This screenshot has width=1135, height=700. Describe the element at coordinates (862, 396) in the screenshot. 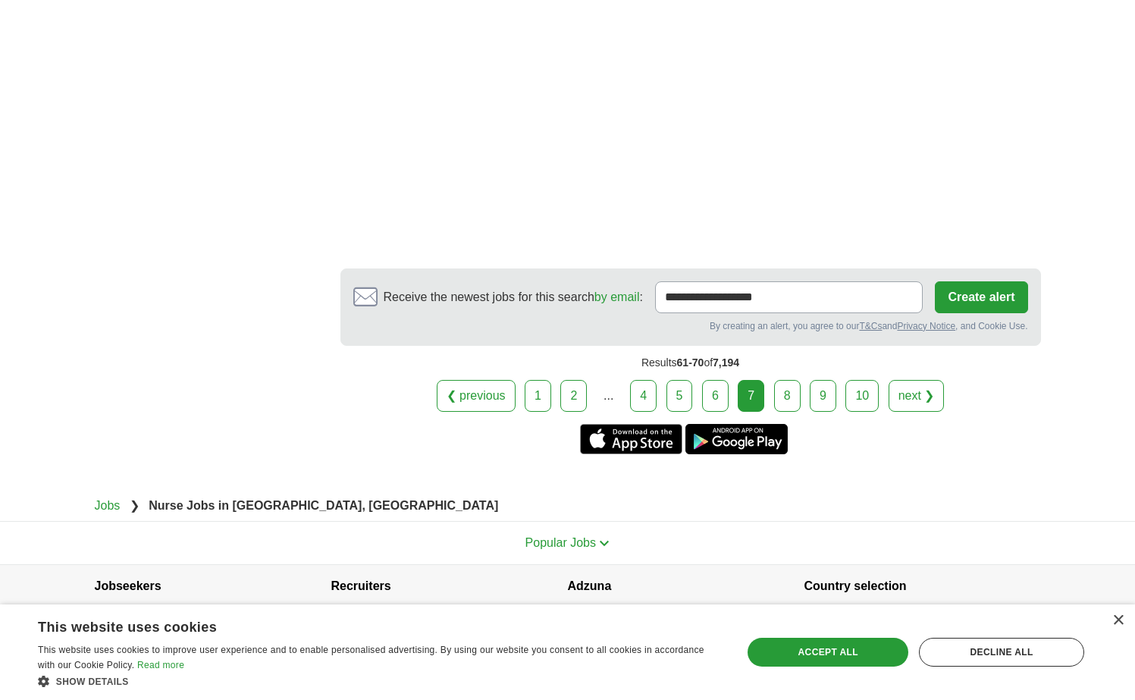

I see `a: 10` at that location.